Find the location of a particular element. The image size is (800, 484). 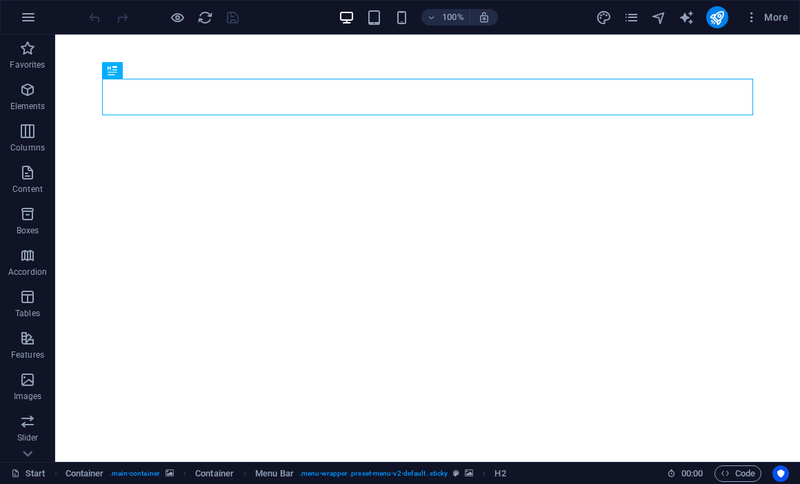

p: Tables is located at coordinates (28, 313).